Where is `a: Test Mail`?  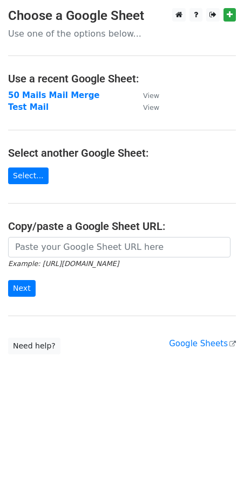 a: Test Mail is located at coordinates (28, 107).